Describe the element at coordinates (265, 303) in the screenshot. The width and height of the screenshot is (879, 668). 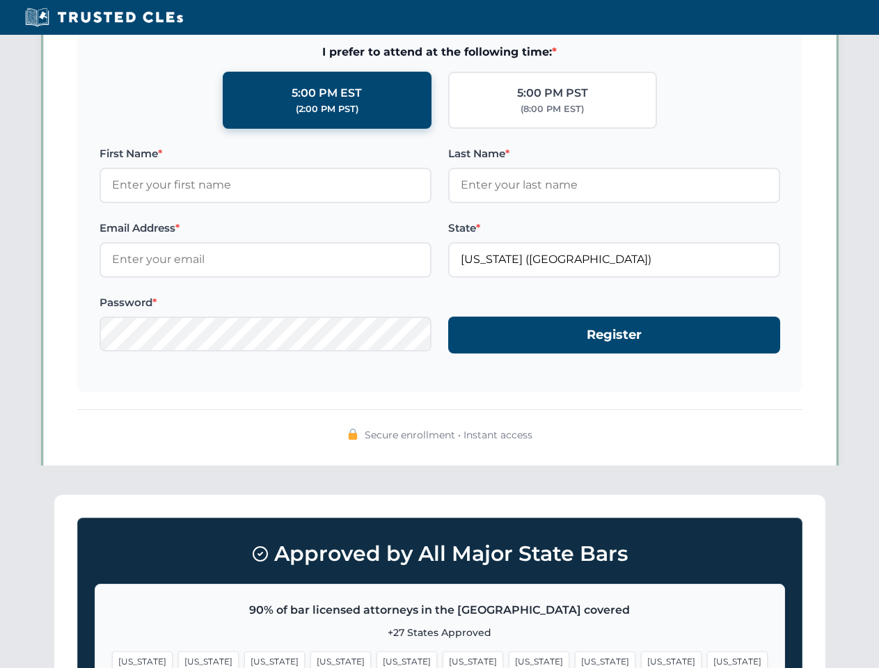
I see `label: Password` at that location.